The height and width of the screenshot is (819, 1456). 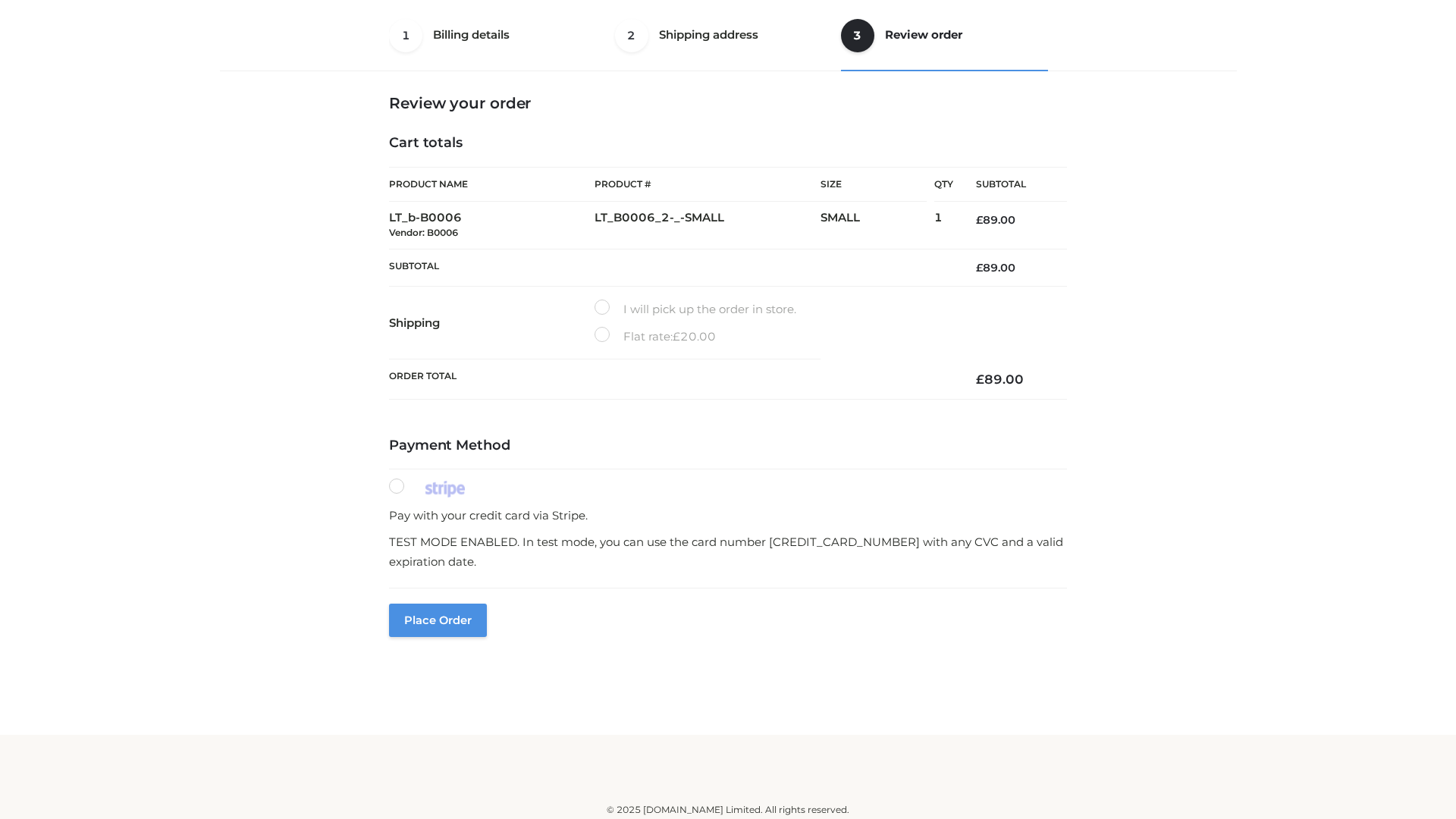 What do you see at coordinates (943, 185) in the screenshot?
I see `th: Qty` at bounding box center [943, 185].